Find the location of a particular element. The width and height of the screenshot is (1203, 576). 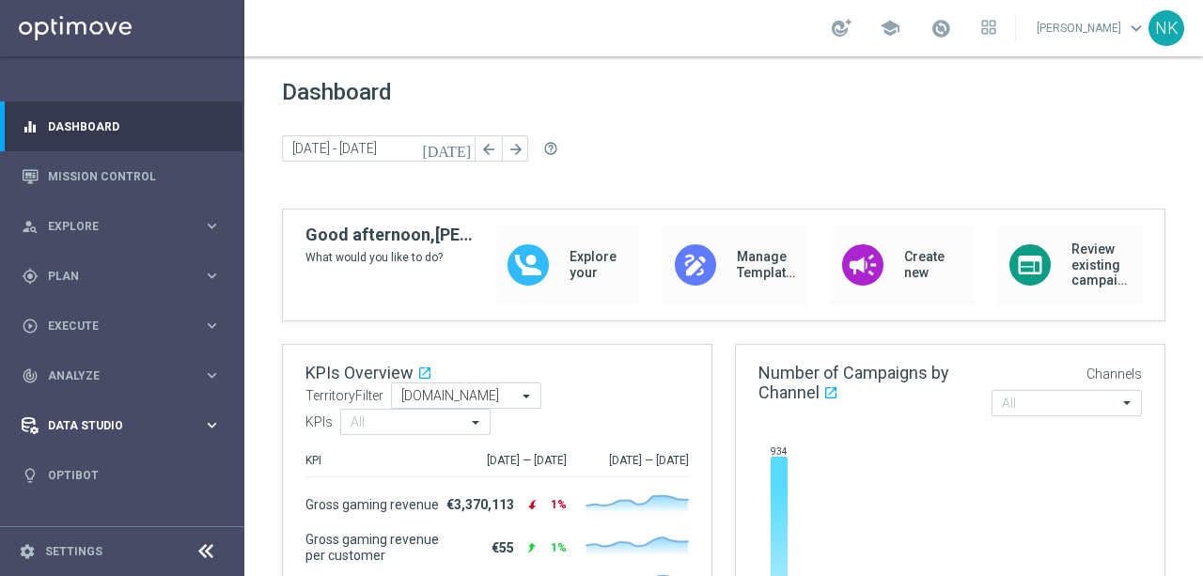

span: Plan is located at coordinates (125, 276).